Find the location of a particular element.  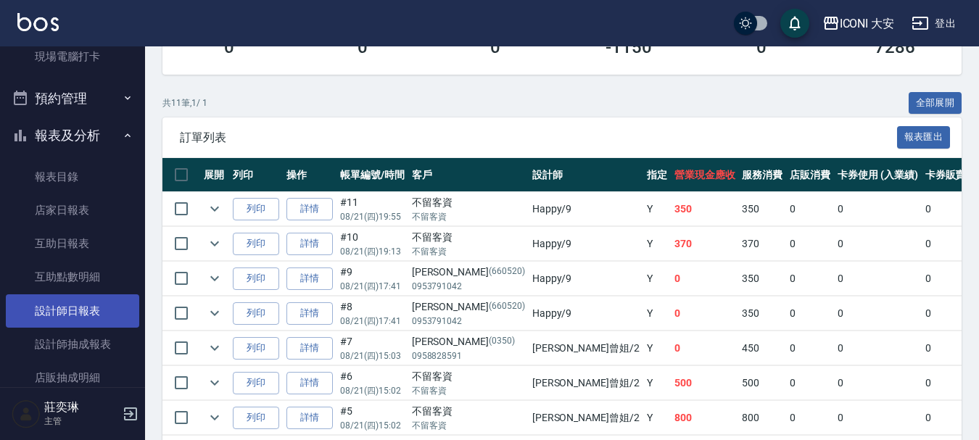

button: 報表及分析 is located at coordinates (73, 136).